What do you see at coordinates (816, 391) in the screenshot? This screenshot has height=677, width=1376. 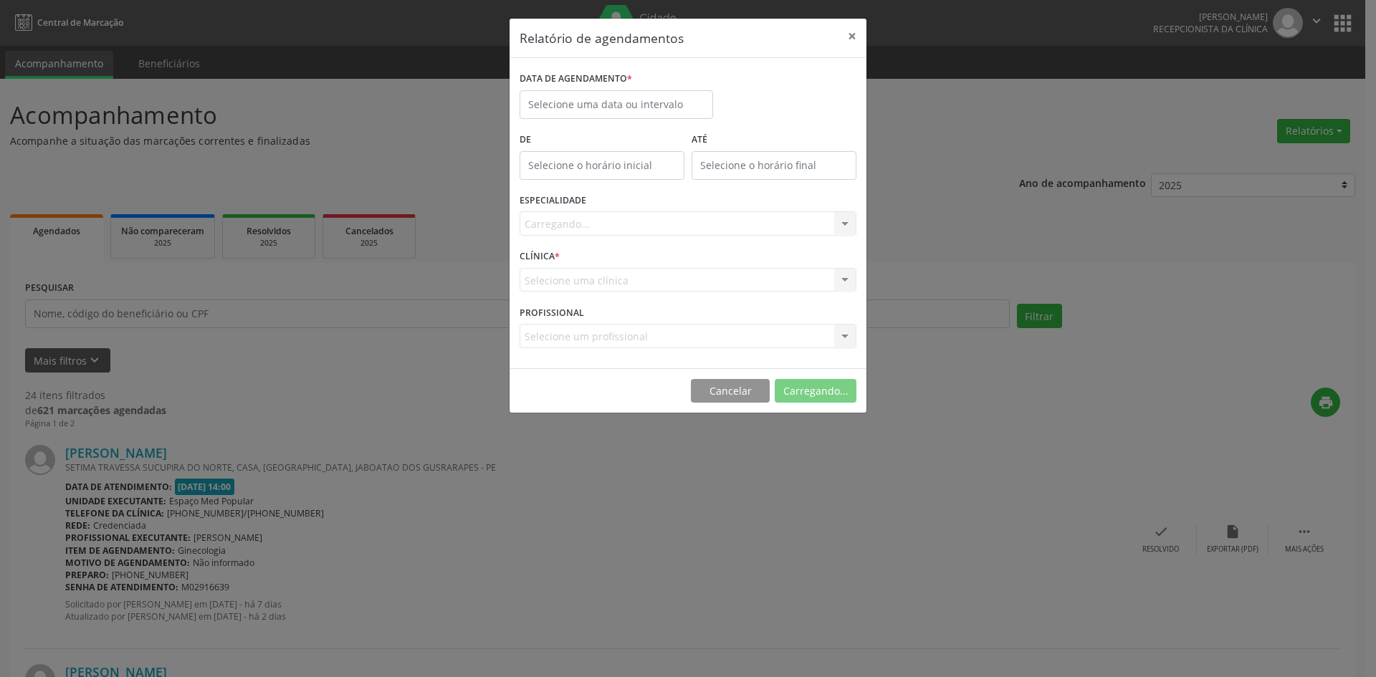 I see `button: Carregando...` at bounding box center [816, 391].